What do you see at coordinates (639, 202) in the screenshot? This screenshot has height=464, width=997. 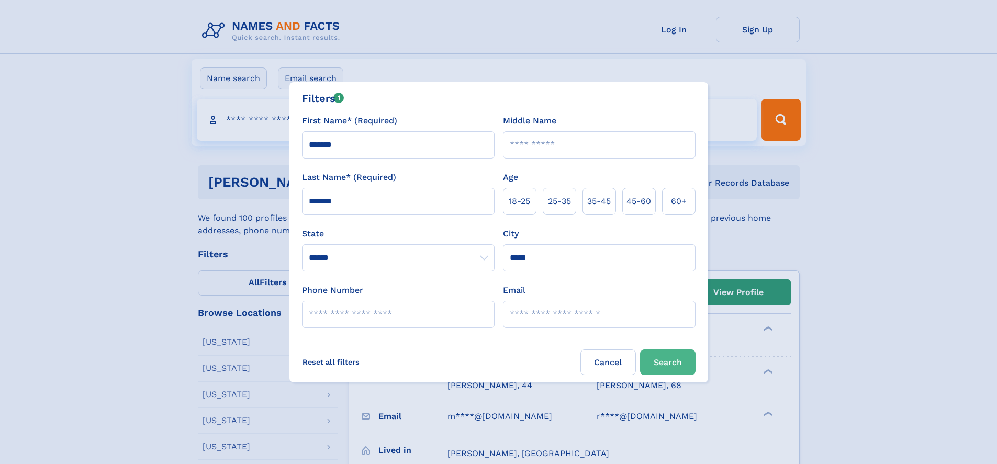 I see `span: 45‑60` at bounding box center [639, 202].